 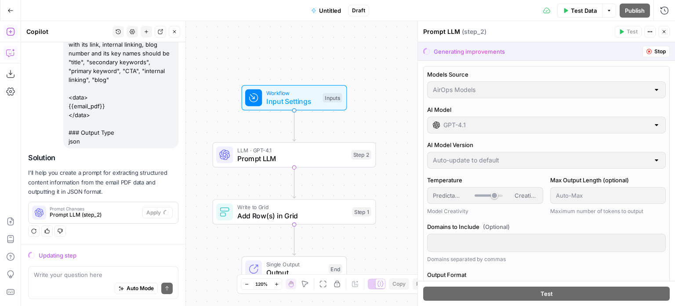 I want to click on div: Step 2, so click(x=361, y=155).